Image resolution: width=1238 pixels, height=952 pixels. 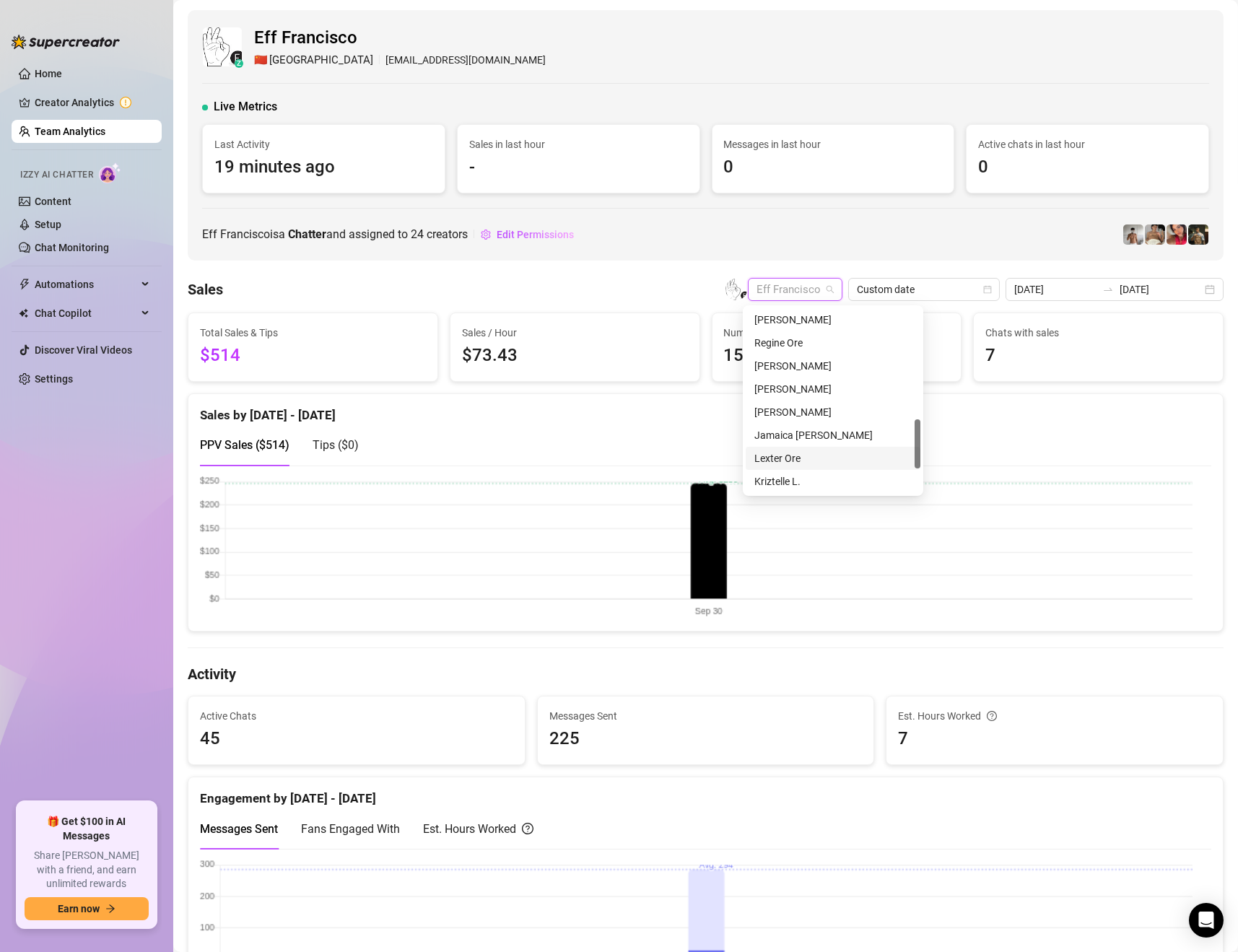 I want to click on div: Jamaica Hurtado, so click(x=833, y=435).